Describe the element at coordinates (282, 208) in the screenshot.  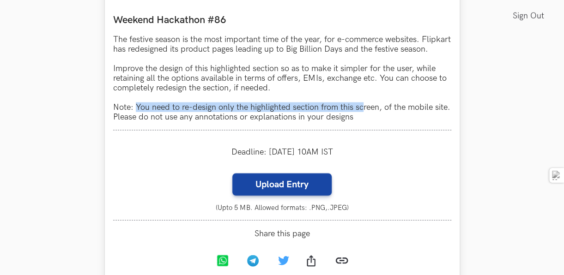
I see `small: (Upto 5 MB. Allowed formats: .PNG,.JPEG)` at that location.